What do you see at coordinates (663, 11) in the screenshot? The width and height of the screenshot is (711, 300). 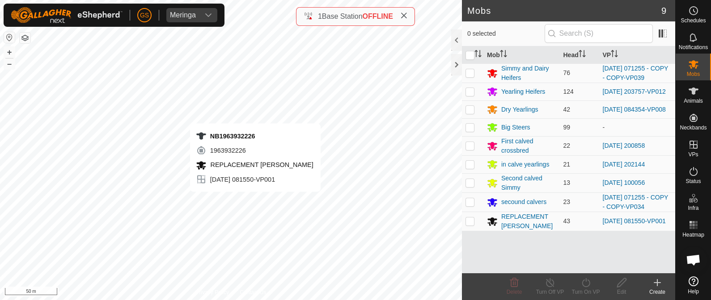 I see `span: 9` at bounding box center [663, 11].